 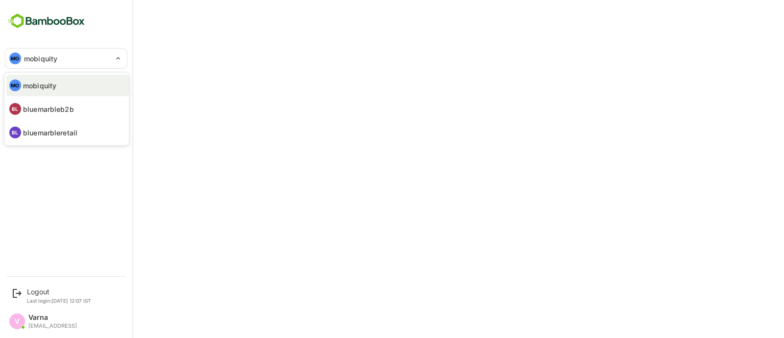 What do you see at coordinates (50, 132) in the screenshot?
I see `p: bluemarbleretail` at bounding box center [50, 132].